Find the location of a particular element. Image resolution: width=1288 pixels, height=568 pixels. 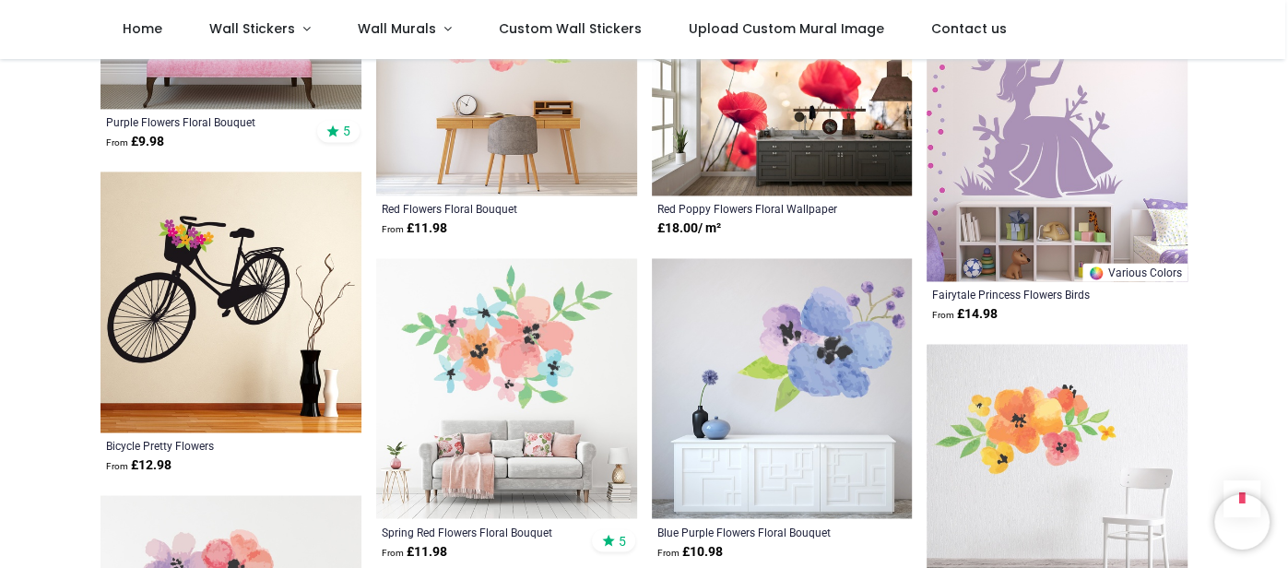

span: Wall Stickers is located at coordinates (252, 29).